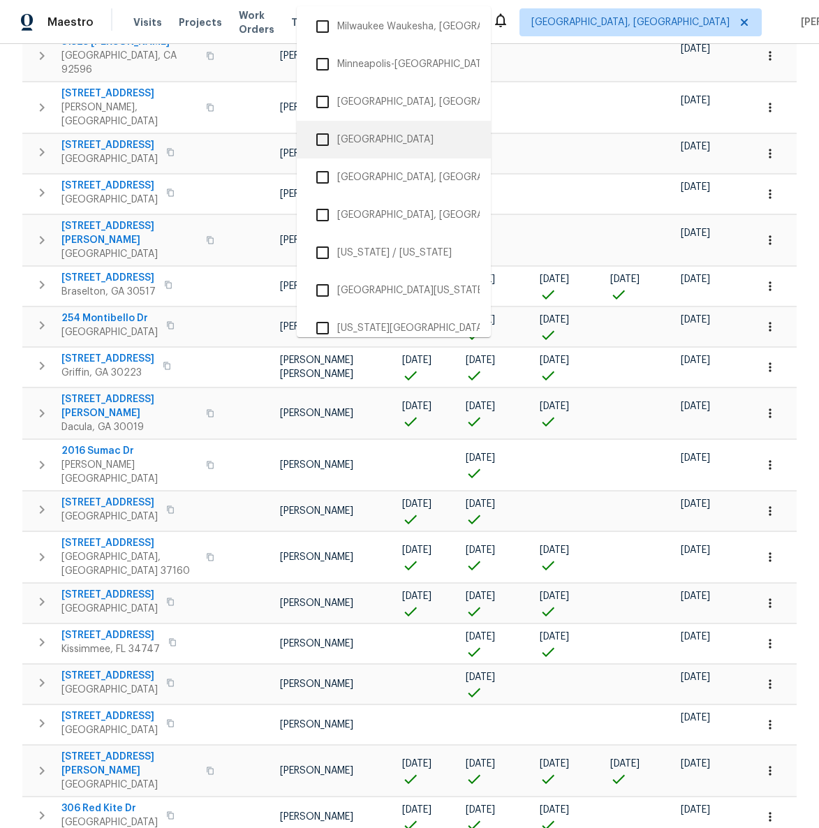 The height and width of the screenshot is (828, 819). I want to click on span: 2016 Sumac Dr, so click(129, 451).